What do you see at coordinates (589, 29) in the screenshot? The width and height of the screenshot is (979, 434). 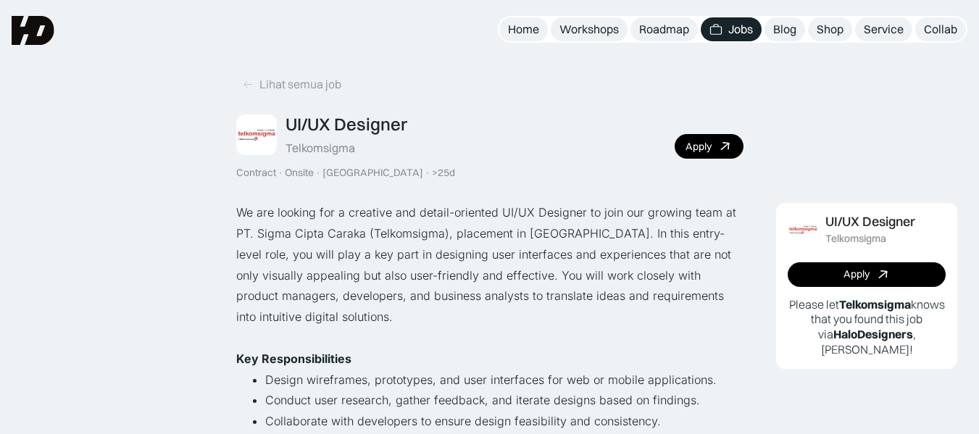 I see `div: Workshops` at bounding box center [589, 29].